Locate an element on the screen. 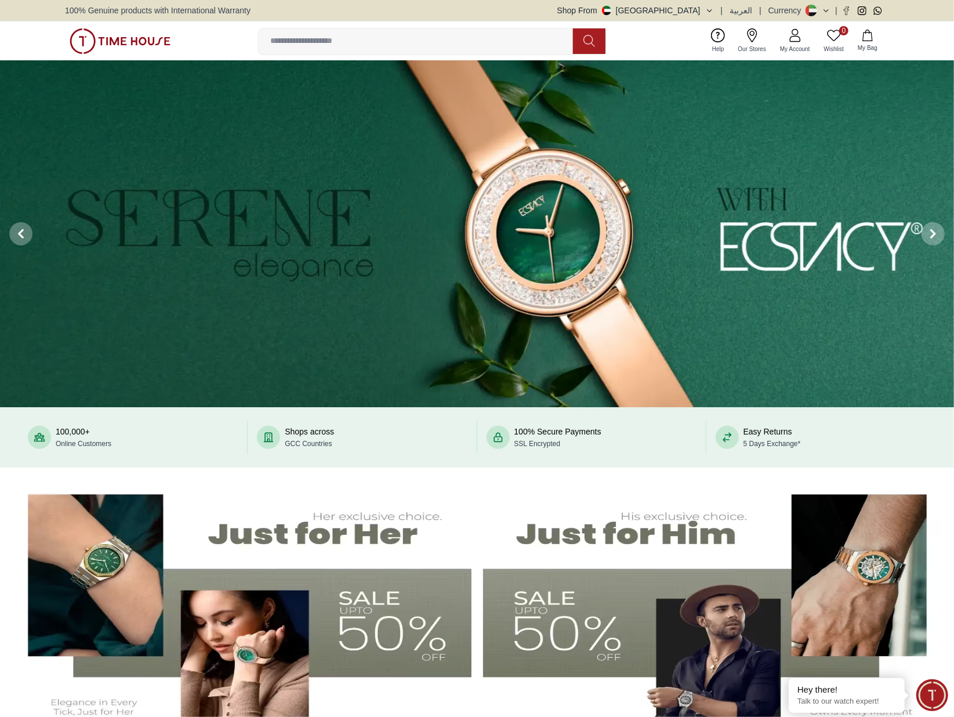 The image size is (954, 717). button: العربية is located at coordinates (741, 10).